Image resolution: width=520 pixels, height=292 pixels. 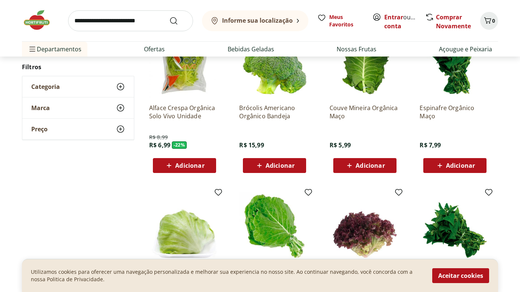 I want to click on a: Açougue e Peixaria, so click(x=465, y=49).